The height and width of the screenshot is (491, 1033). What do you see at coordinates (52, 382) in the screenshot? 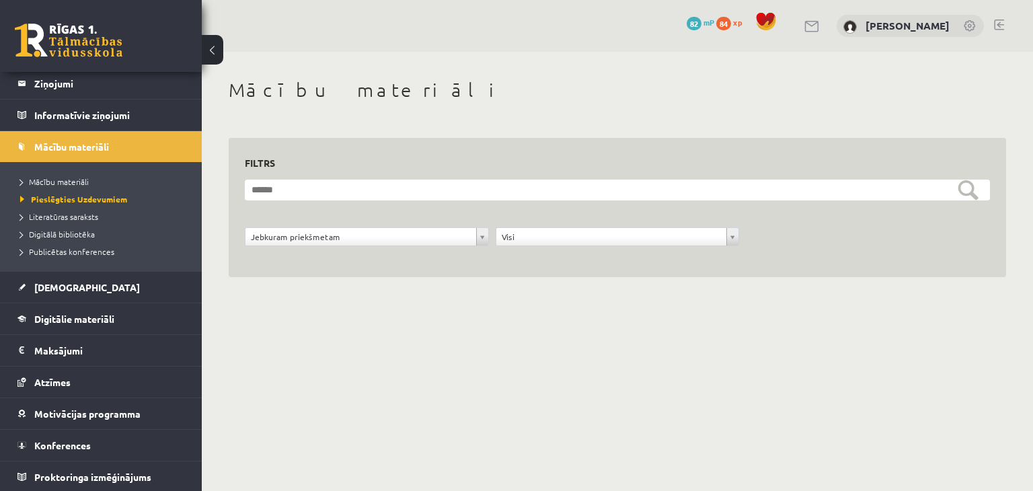
I see `span: Atzīmes` at bounding box center [52, 382].